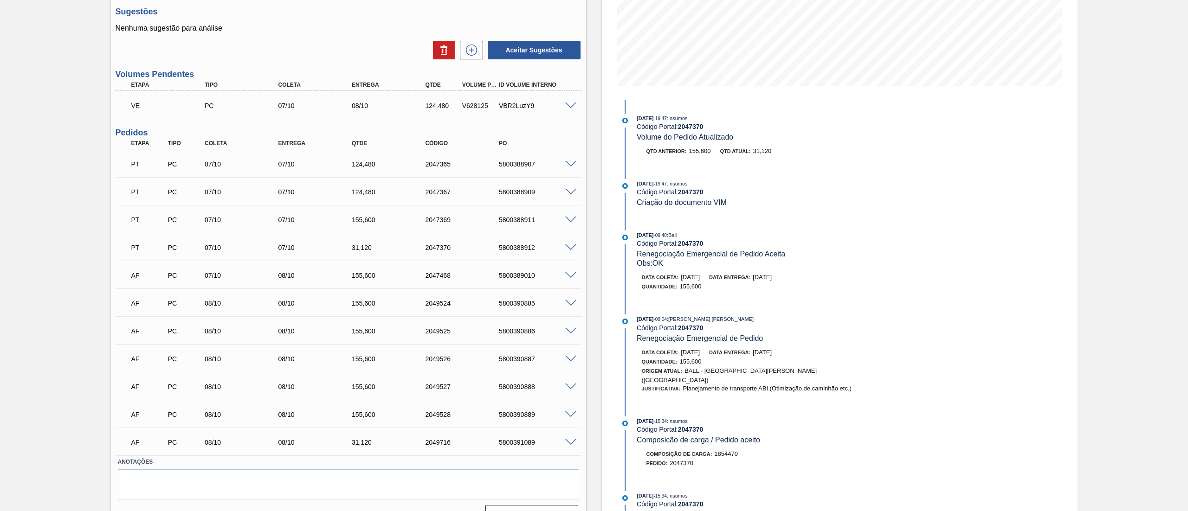 Image resolution: width=1188 pixels, height=511 pixels. What do you see at coordinates (391, 248) in the screenshot?
I see `div: 31,120` at bounding box center [391, 248].